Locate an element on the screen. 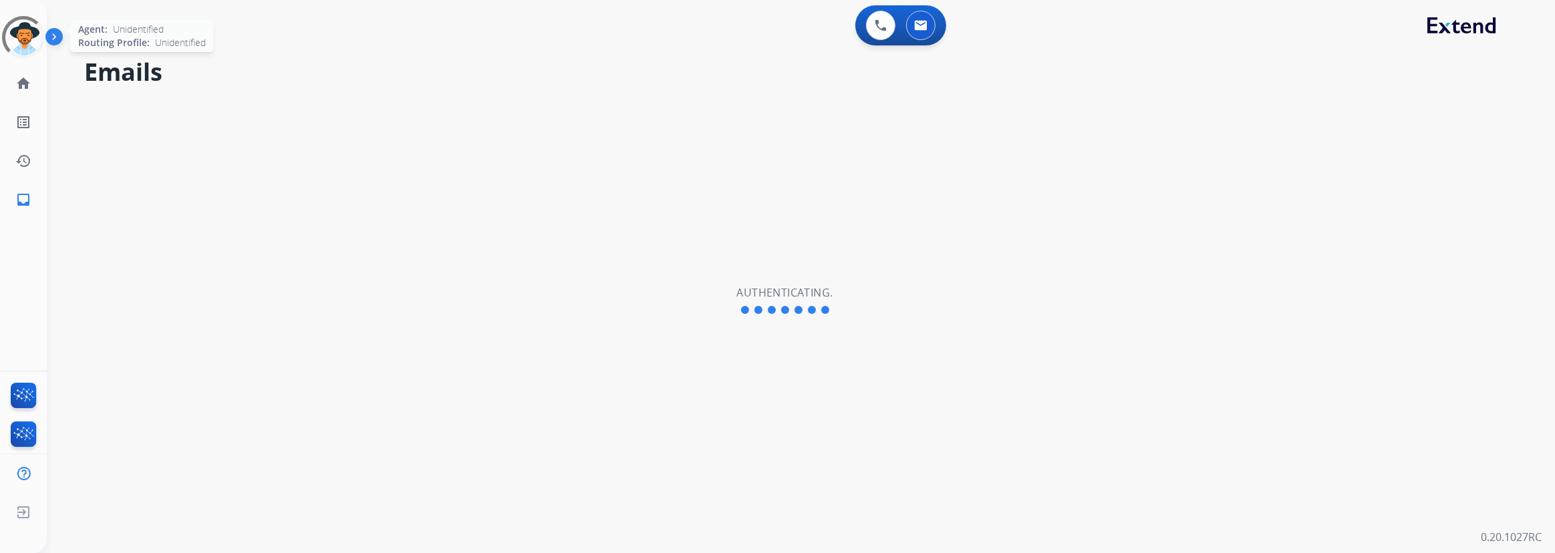  span: Agent: is located at coordinates (93, 29).